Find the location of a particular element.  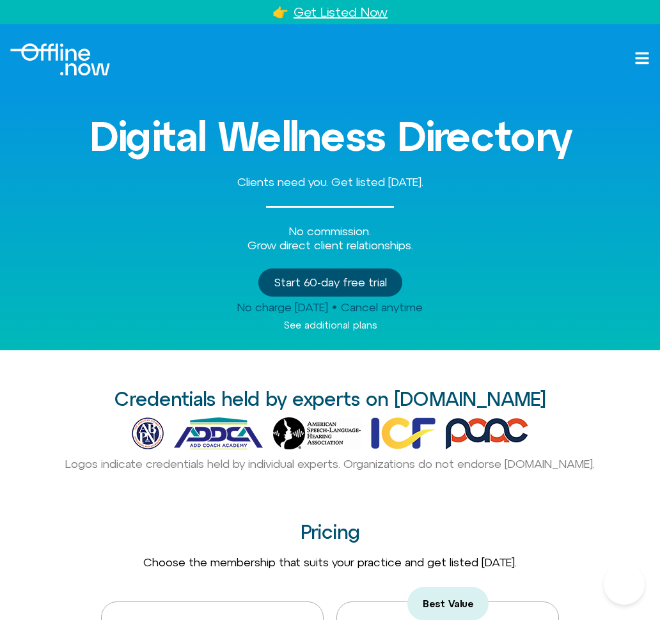

h2: Pricing is located at coordinates (330, 532).